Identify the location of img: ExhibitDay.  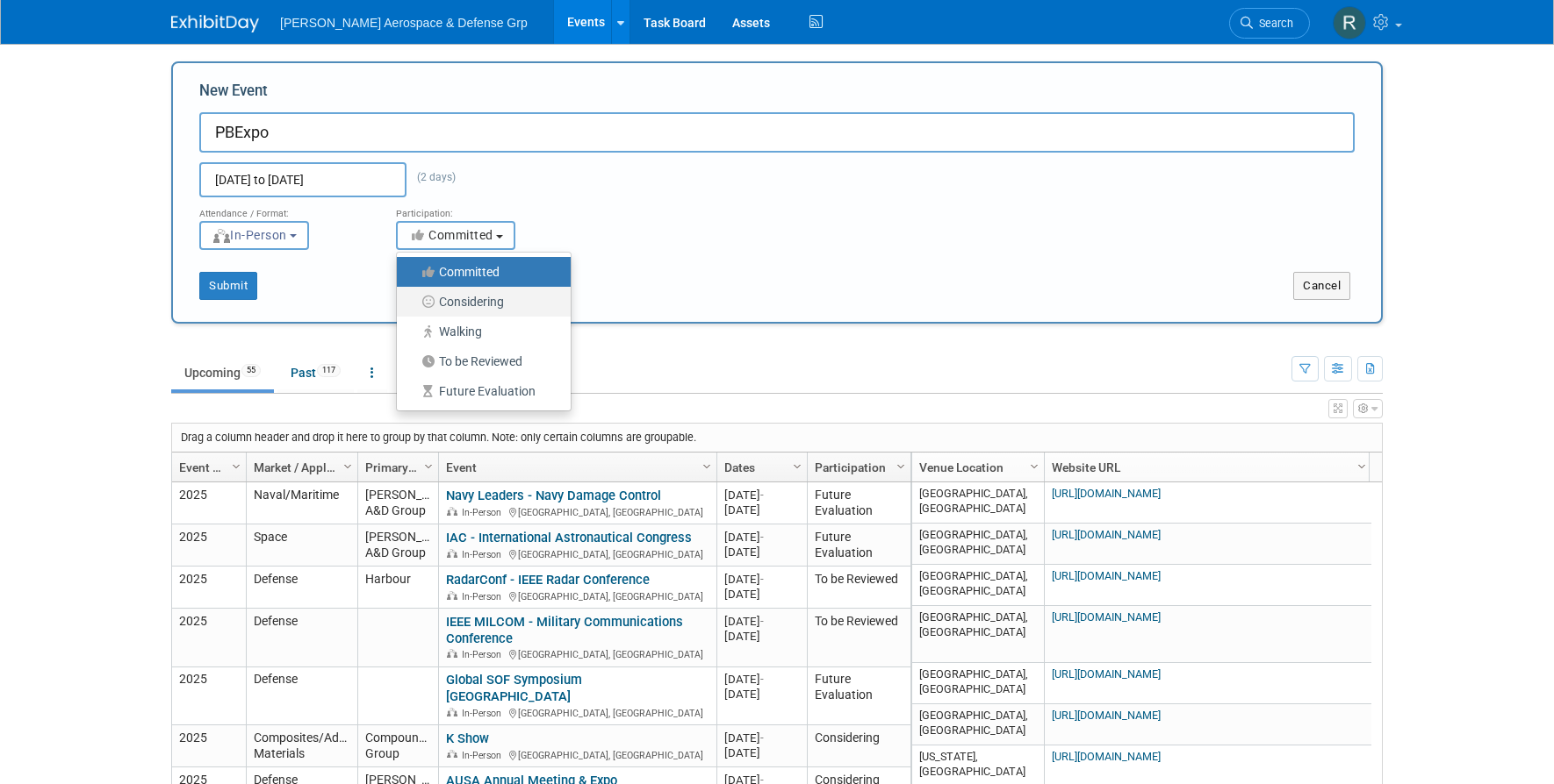
(215, 24).